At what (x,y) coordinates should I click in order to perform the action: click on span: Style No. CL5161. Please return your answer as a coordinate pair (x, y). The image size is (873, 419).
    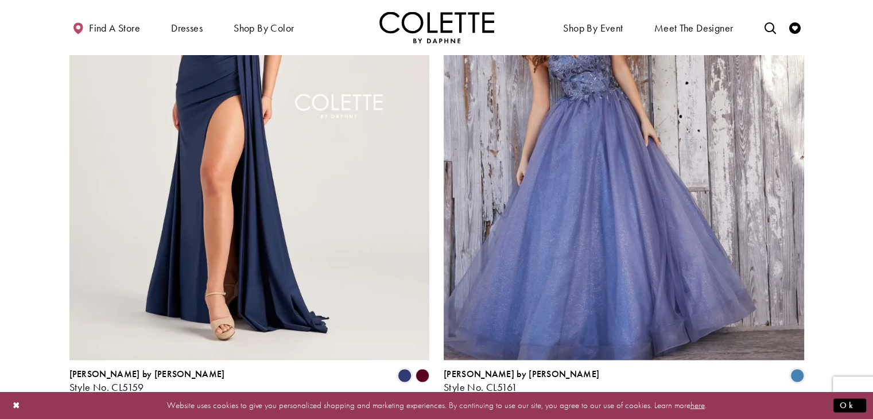
    Looking at the image, I should click on (480, 386).